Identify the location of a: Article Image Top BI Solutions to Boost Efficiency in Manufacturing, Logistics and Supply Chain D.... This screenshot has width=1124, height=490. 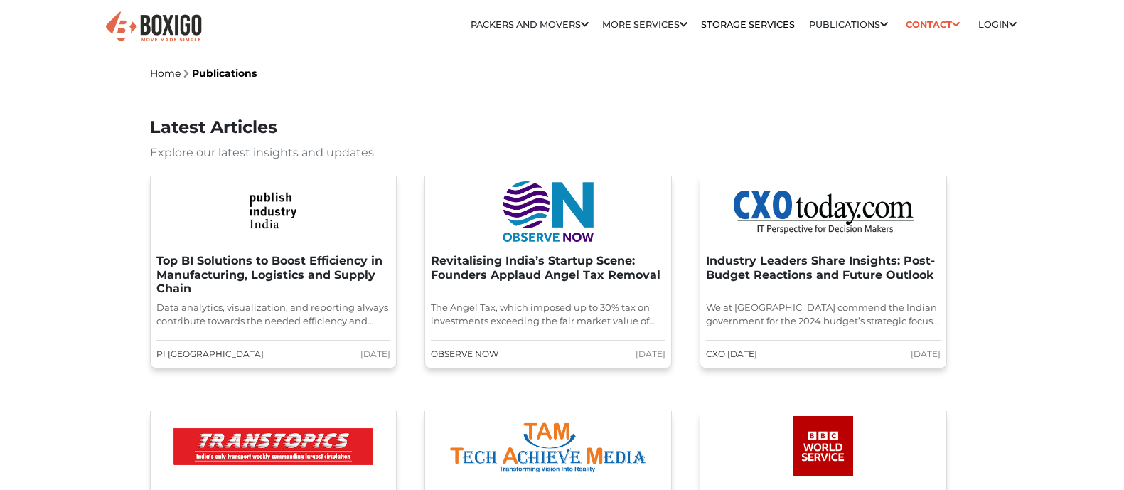
(274, 272).